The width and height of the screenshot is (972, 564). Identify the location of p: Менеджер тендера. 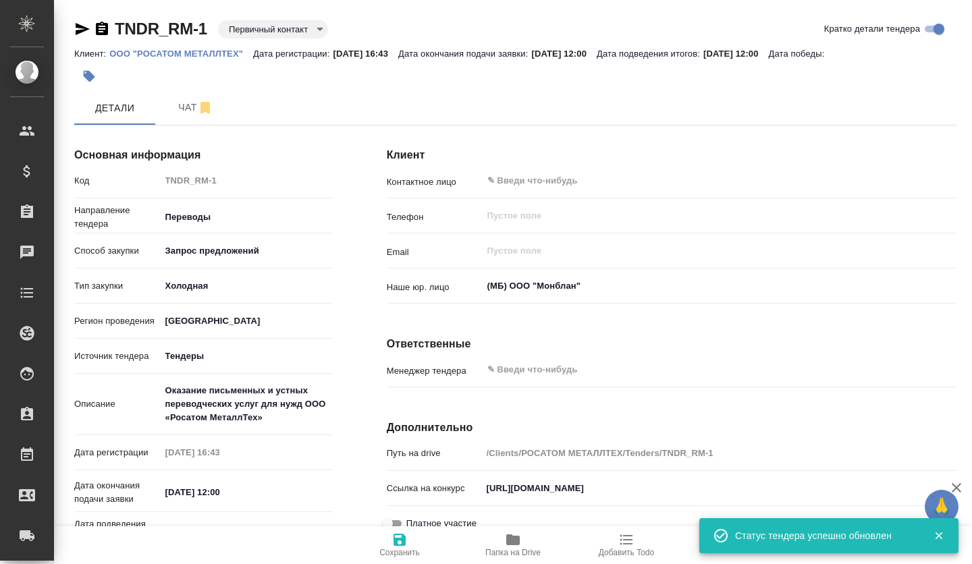
(434, 371).